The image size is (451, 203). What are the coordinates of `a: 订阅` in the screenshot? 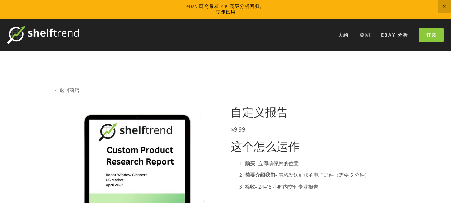 It's located at (431, 35).